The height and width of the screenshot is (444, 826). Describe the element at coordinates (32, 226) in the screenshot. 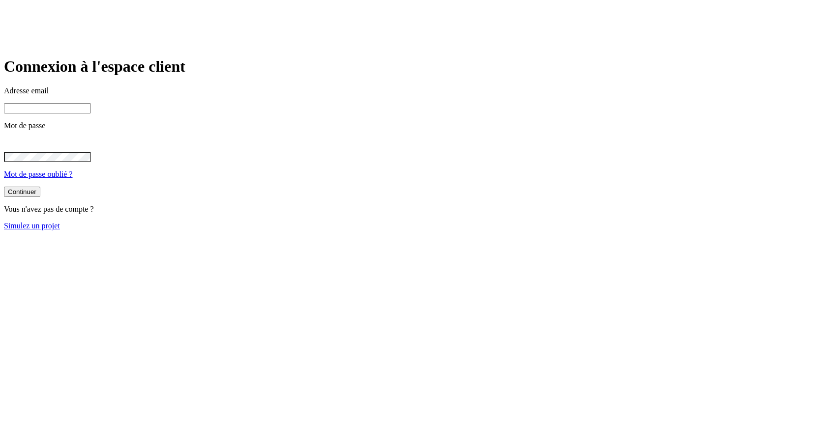

I see `a: Simulez un projet` at that location.